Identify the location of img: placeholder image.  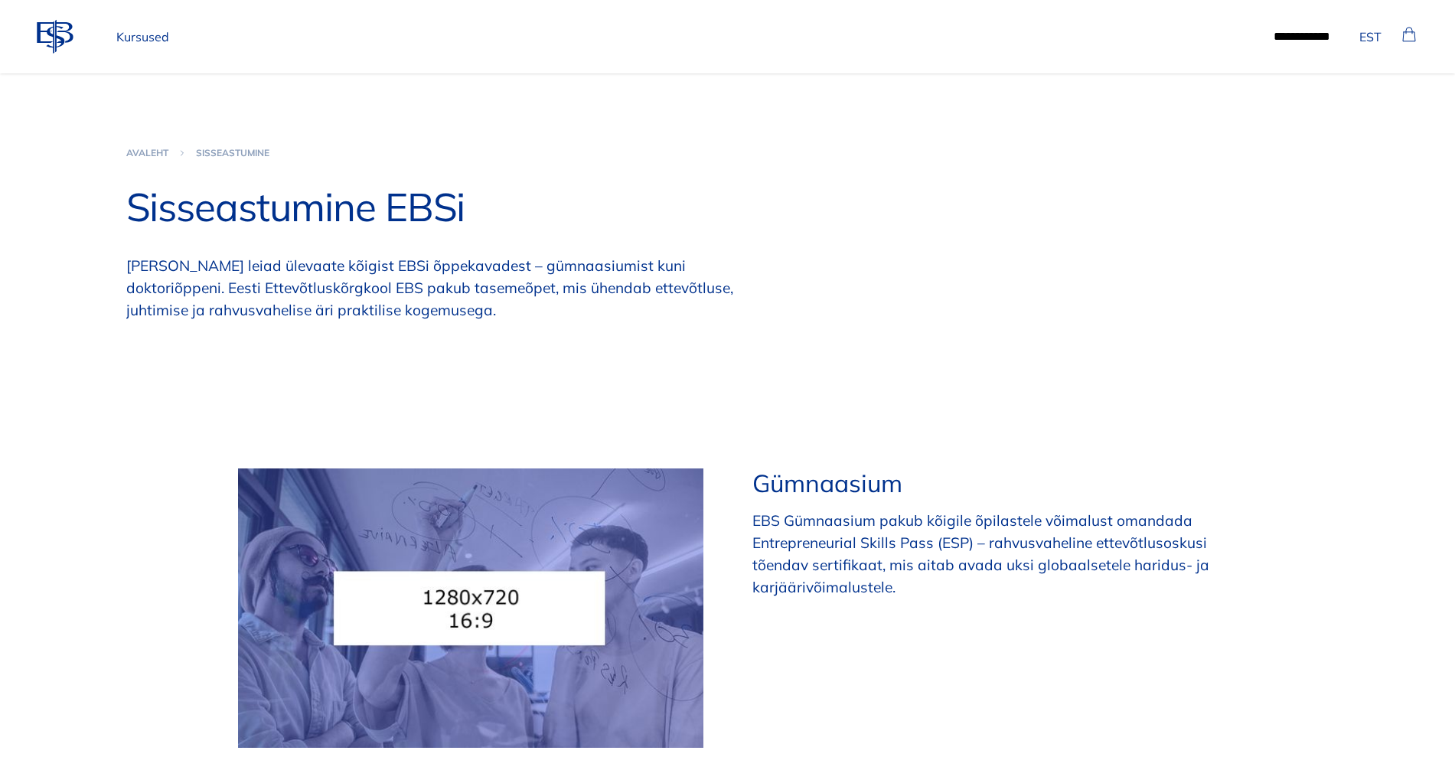
(471, 608).